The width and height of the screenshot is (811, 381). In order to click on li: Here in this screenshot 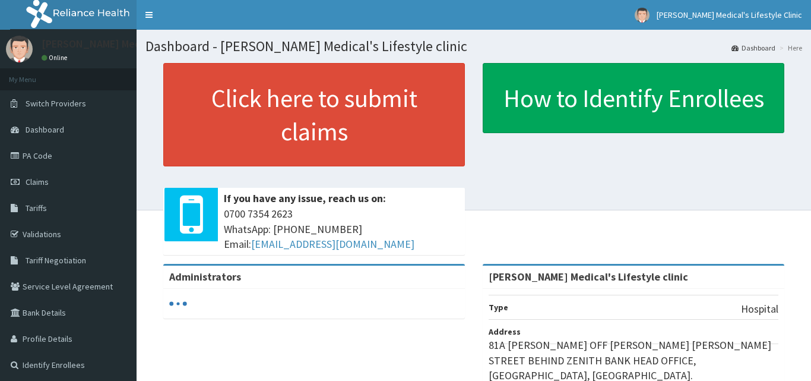, I will do `click(789, 48)`.